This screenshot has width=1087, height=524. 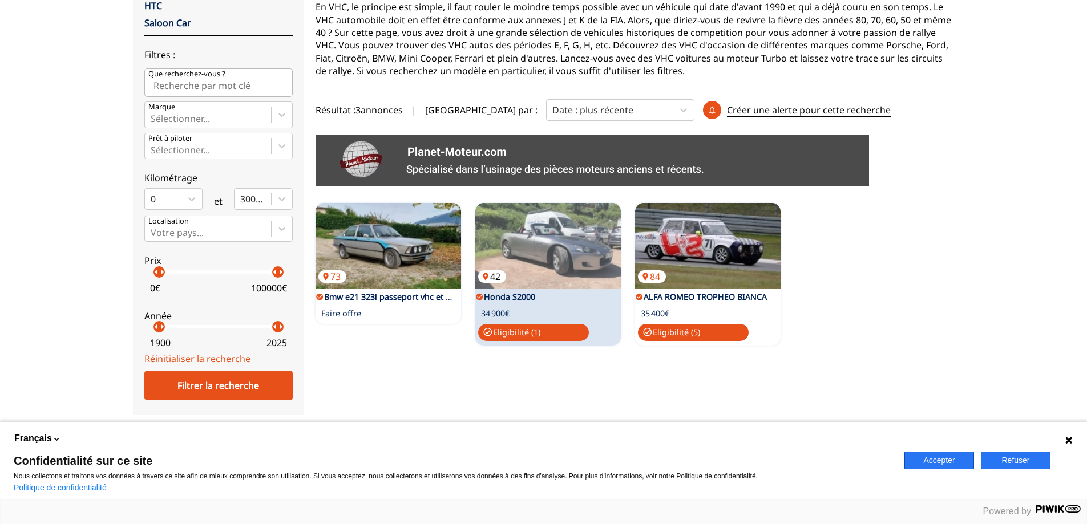 I want to click on p: Kilométrage, so click(x=218, y=178).